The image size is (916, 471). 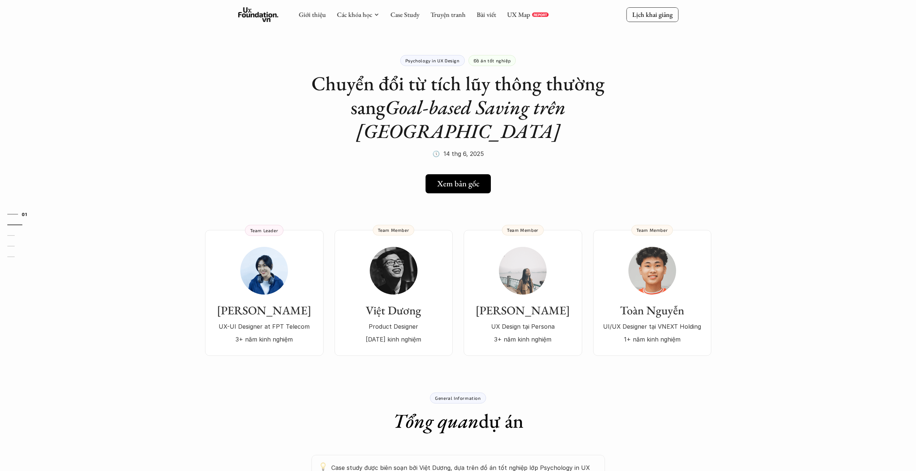 What do you see at coordinates (458, 398) in the screenshot?
I see `p: General Information` at bounding box center [458, 398].